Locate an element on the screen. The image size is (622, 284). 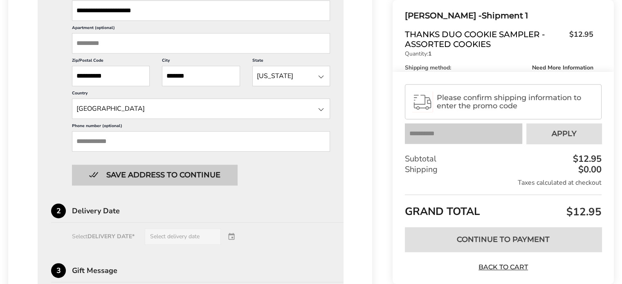
button: Continue to Payment is located at coordinates (503, 240).